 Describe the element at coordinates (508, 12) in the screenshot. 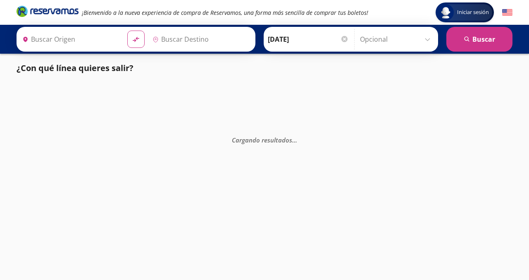

I see `button: English` at that location.